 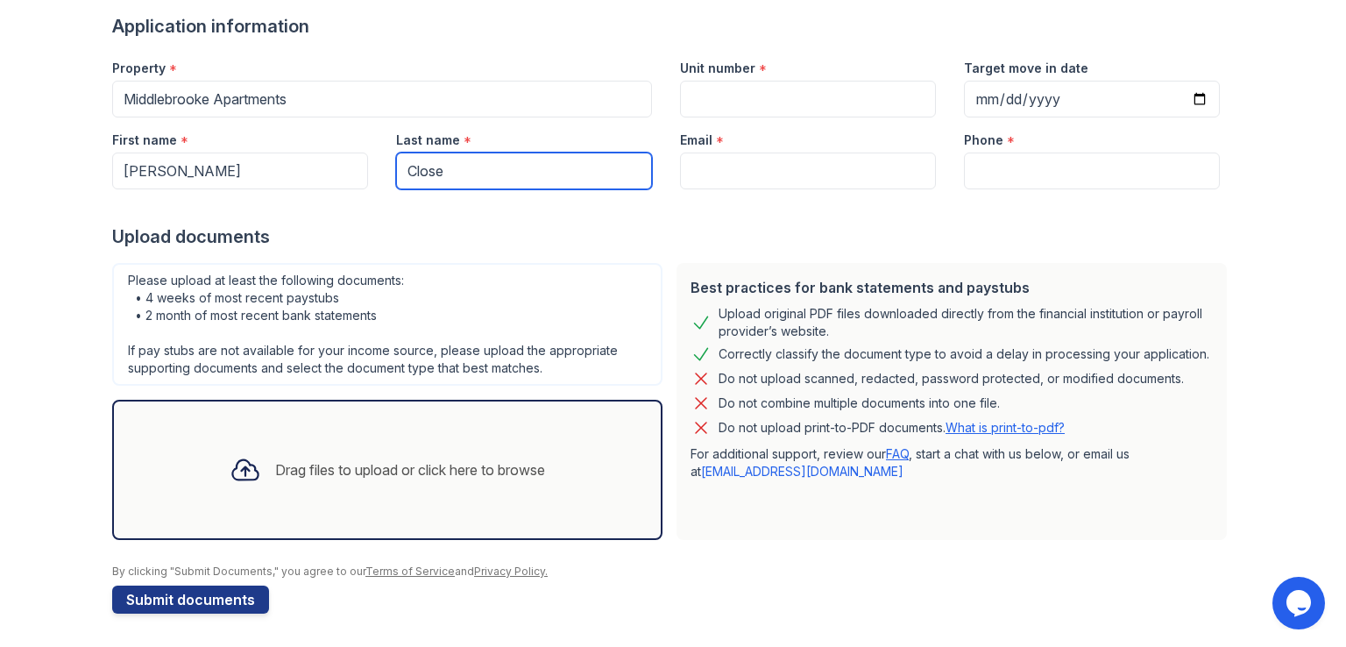 I want to click on p: For additional support, review our , start a chat with us below, or email us at, so click(x=951, y=463).